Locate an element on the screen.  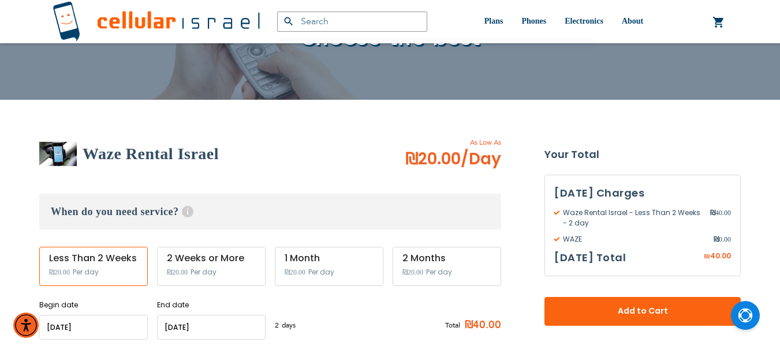
span: Total is located at coordinates (453, 326).